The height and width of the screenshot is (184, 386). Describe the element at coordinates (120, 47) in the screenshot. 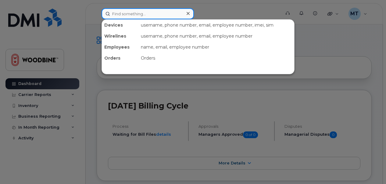

I see `div: Employees` at that location.